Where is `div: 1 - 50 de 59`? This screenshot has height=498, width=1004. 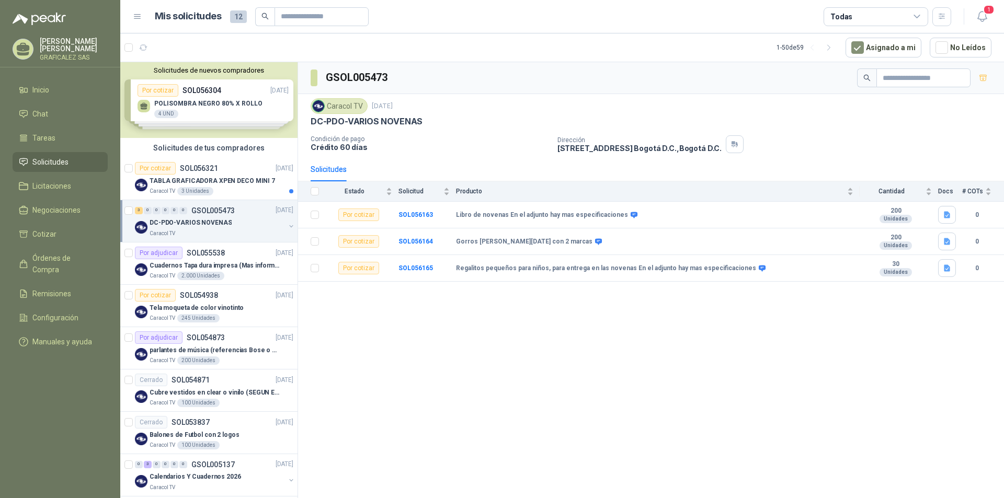
div: 1 - 50 de 59 is located at coordinates (807, 48).